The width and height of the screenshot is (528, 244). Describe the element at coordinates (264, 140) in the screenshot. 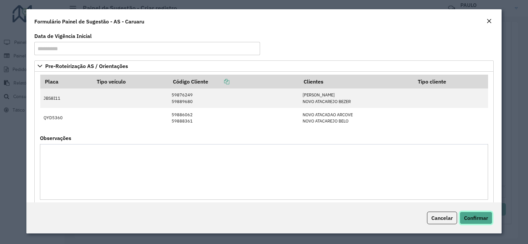

I see `div: Pre-Roteirização AS / Orientações` at that location.